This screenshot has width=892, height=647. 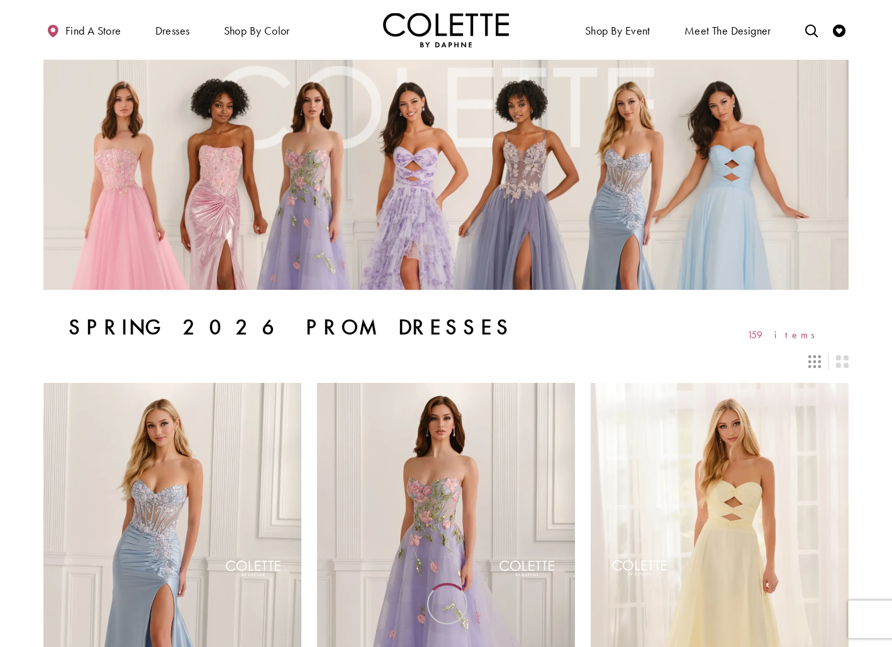 What do you see at coordinates (728, 31) in the screenshot?
I see `span: Meet the designer` at bounding box center [728, 31].